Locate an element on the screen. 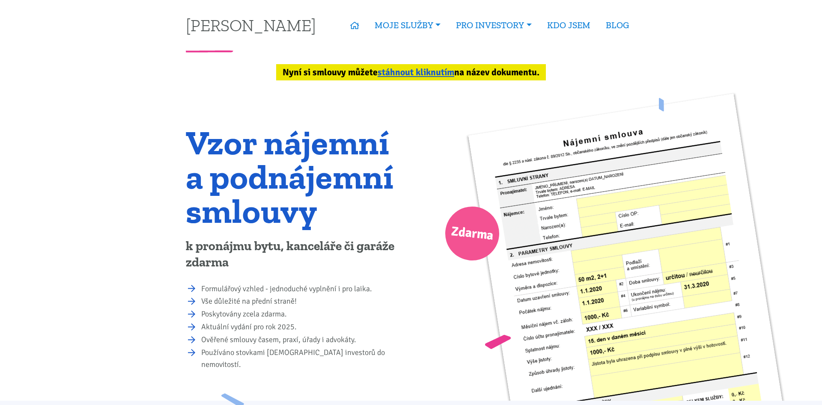  li: Ověřené smlouvy časem, praxí, úřady i advokáty. is located at coordinates (303, 340).